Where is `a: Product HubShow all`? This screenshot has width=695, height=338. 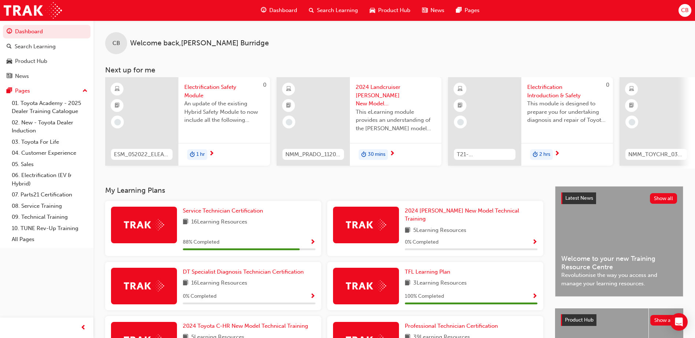
a: Product HubShow all is located at coordinates (619, 320).